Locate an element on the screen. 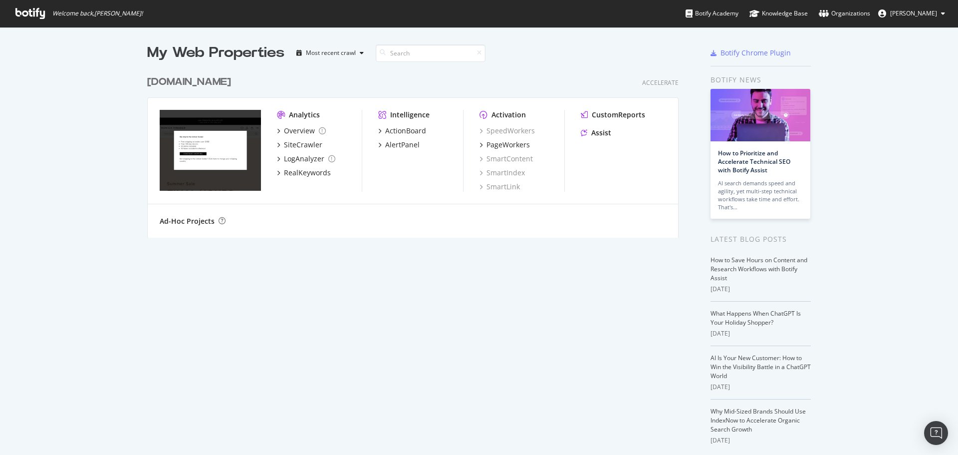  input: Search is located at coordinates (431, 53).